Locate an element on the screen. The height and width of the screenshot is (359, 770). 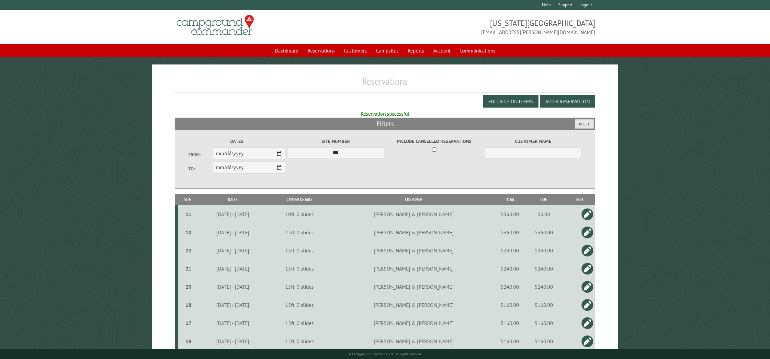
a: Communications is located at coordinates (477, 51).